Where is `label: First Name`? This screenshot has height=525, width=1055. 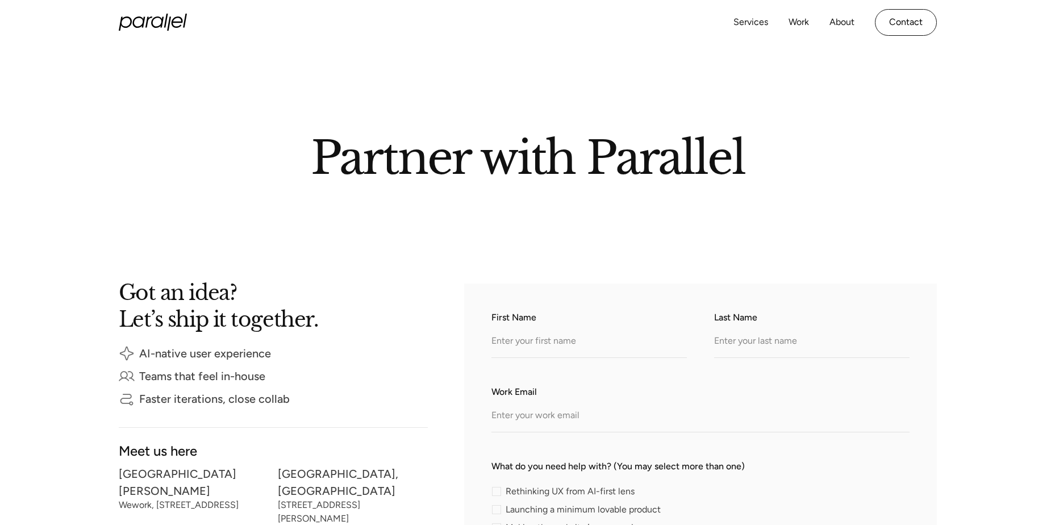 label: First Name is located at coordinates (589, 318).